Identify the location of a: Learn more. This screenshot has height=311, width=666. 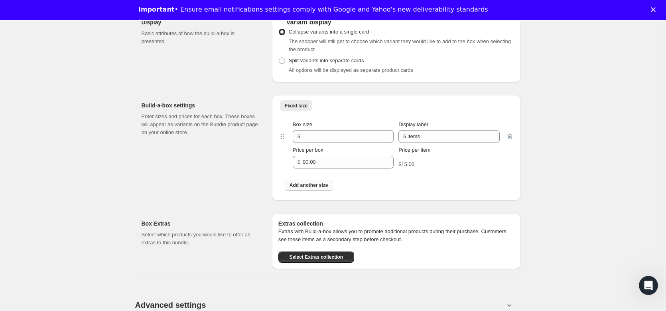
(159, 23).